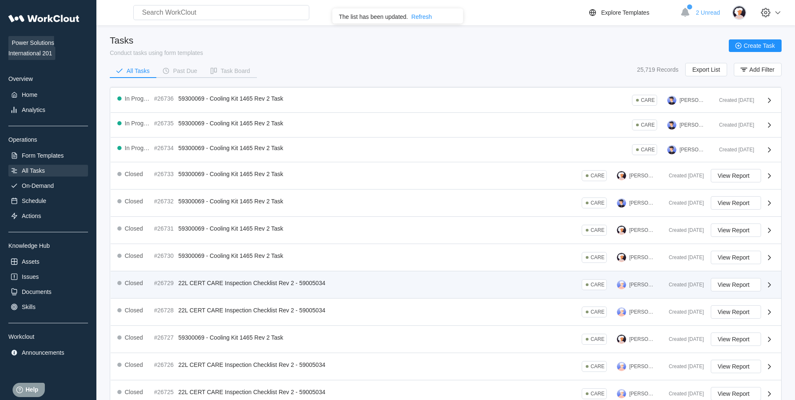 Image resolution: width=795 pixels, height=400 pixels. I want to click on div: #26732, so click(165, 201).